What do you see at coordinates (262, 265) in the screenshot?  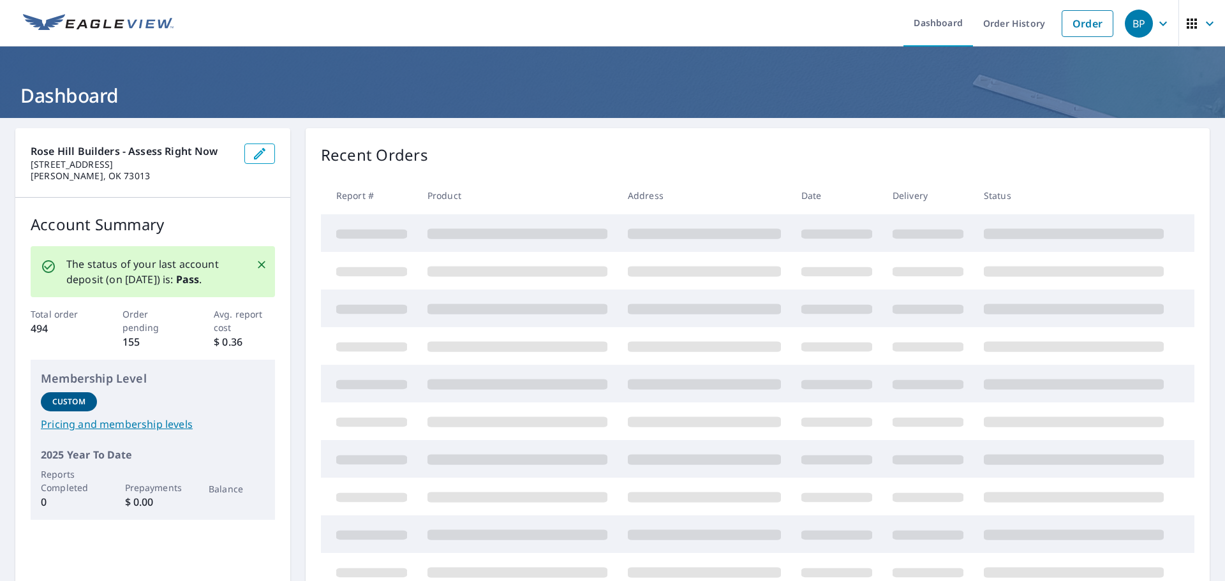 I see `button: Close` at bounding box center [262, 265].